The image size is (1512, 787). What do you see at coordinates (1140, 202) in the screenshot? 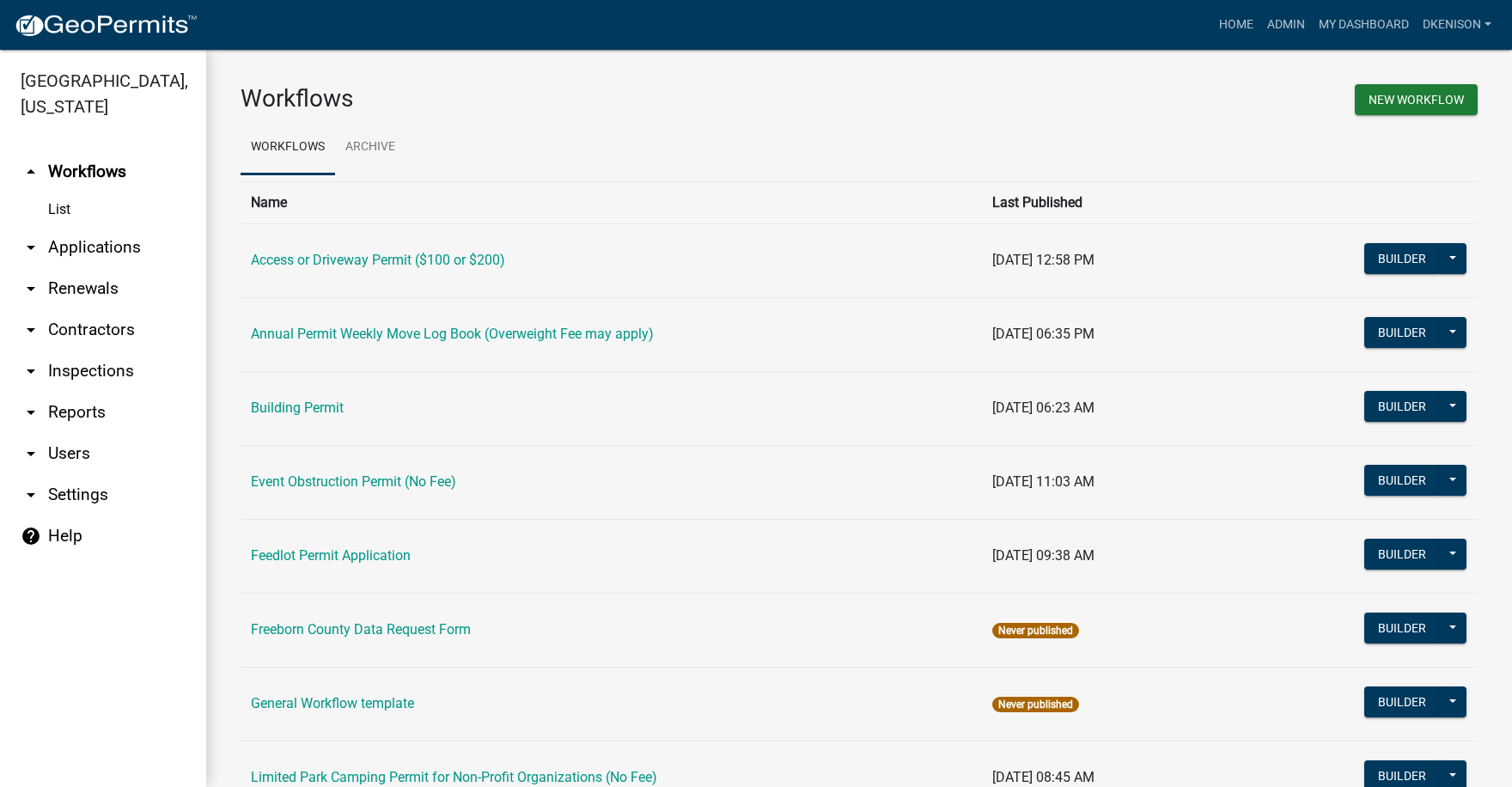
I see `th: Last Published` at bounding box center [1140, 202].